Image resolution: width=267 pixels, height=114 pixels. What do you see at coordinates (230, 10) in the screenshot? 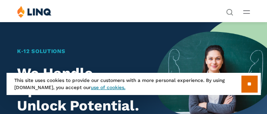
I see `nav: Utility Navigation` at bounding box center [230, 10].